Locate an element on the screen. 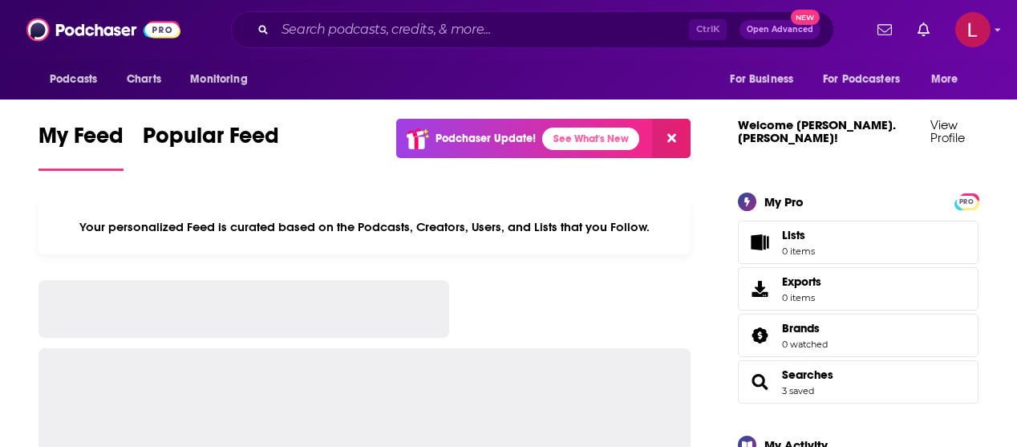 The width and height of the screenshot is (1017, 447). a: 0 watched is located at coordinates (804, 344).